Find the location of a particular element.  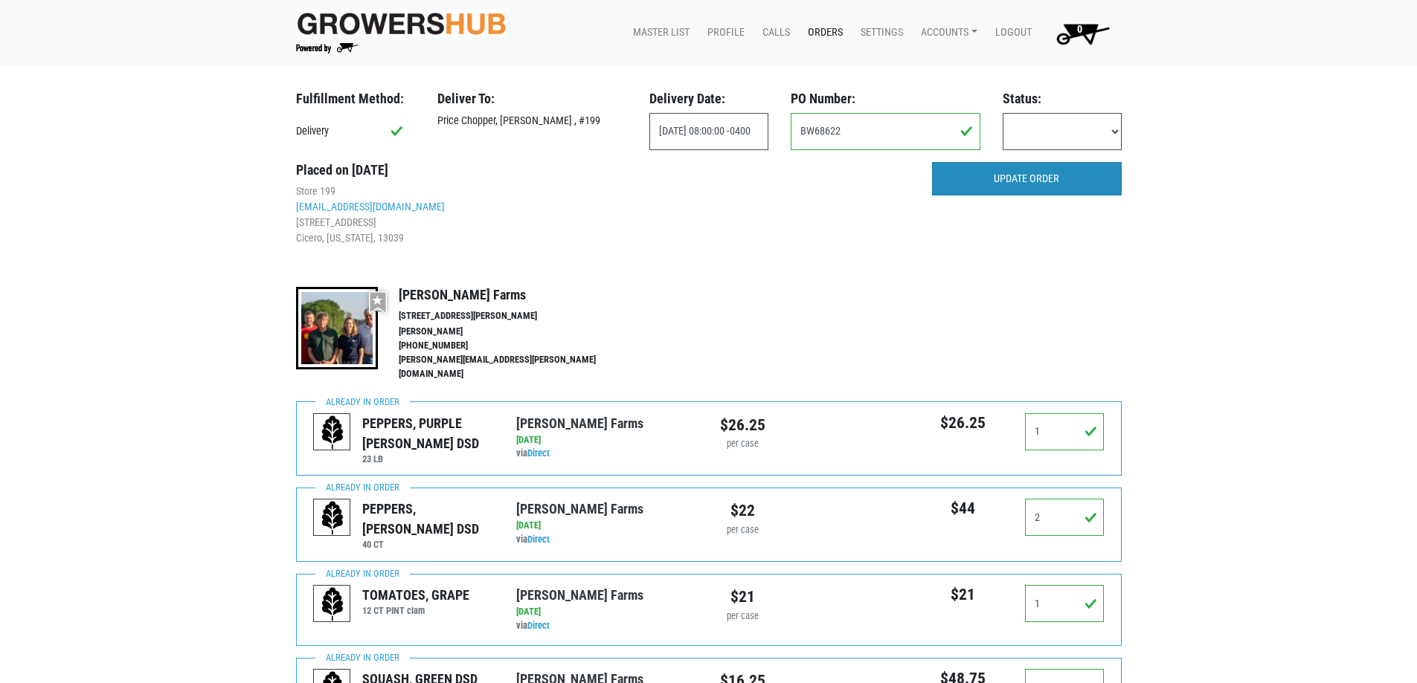

img: thumbnail-8a08f3346781c529aa742b86dead986c.jpg is located at coordinates (337, 328).